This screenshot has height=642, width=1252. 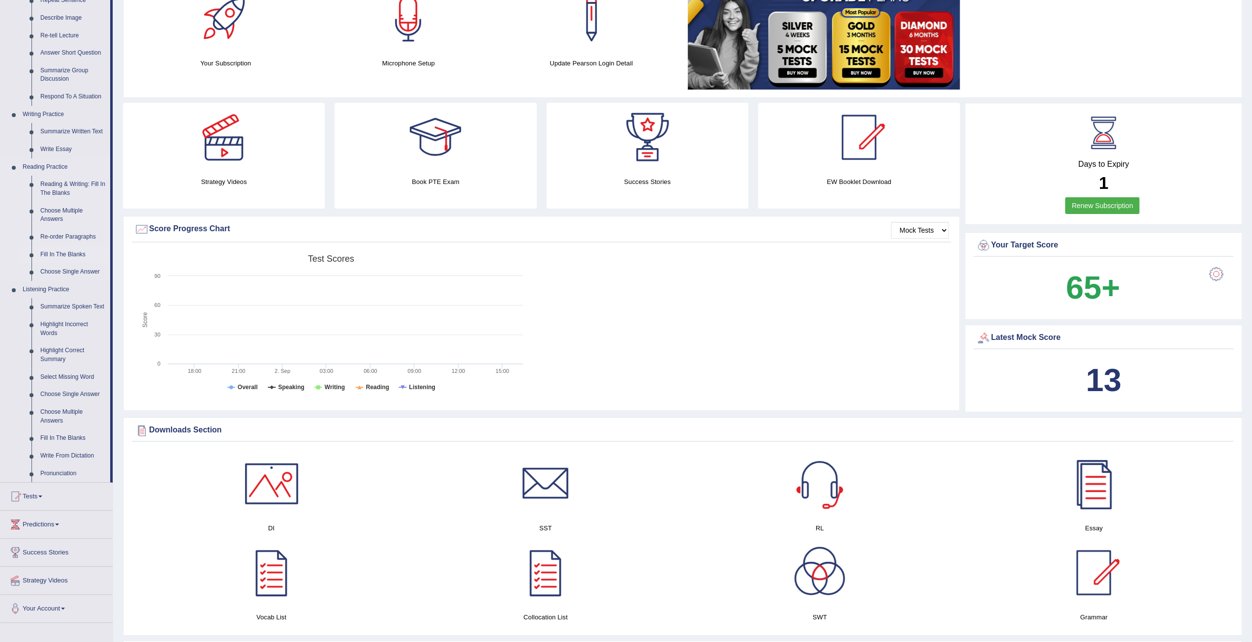 What do you see at coordinates (226, 63) in the screenshot?
I see `h4: Your Subscription` at bounding box center [226, 63].